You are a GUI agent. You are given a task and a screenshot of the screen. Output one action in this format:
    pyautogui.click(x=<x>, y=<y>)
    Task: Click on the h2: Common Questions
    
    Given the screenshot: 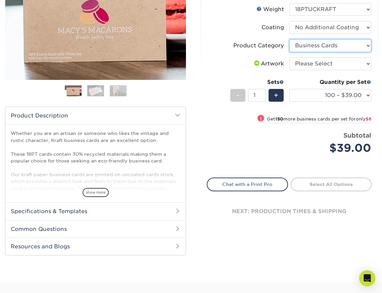 What is the action you would take?
    pyautogui.click(x=95, y=229)
    